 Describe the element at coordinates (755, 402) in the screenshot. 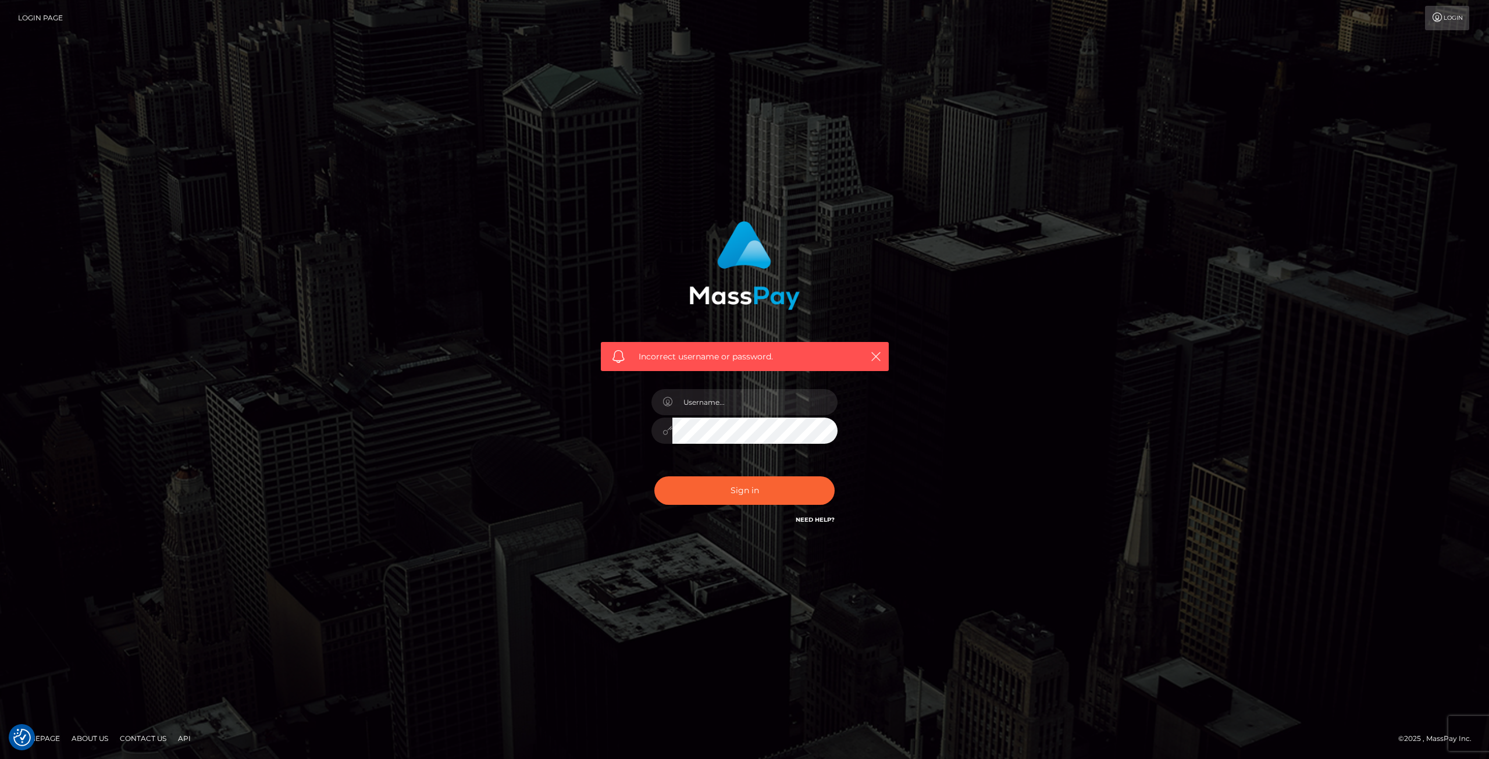

I see `input: Username...` at that location.